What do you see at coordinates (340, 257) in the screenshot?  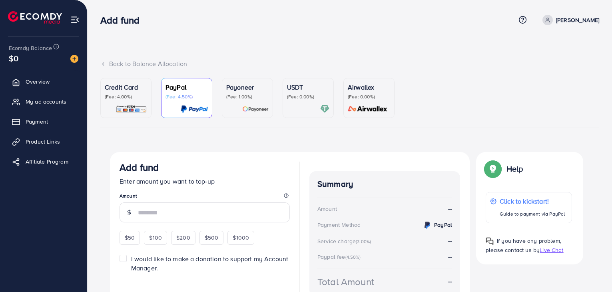 I see `div: Paypal fee` at bounding box center [340, 257].